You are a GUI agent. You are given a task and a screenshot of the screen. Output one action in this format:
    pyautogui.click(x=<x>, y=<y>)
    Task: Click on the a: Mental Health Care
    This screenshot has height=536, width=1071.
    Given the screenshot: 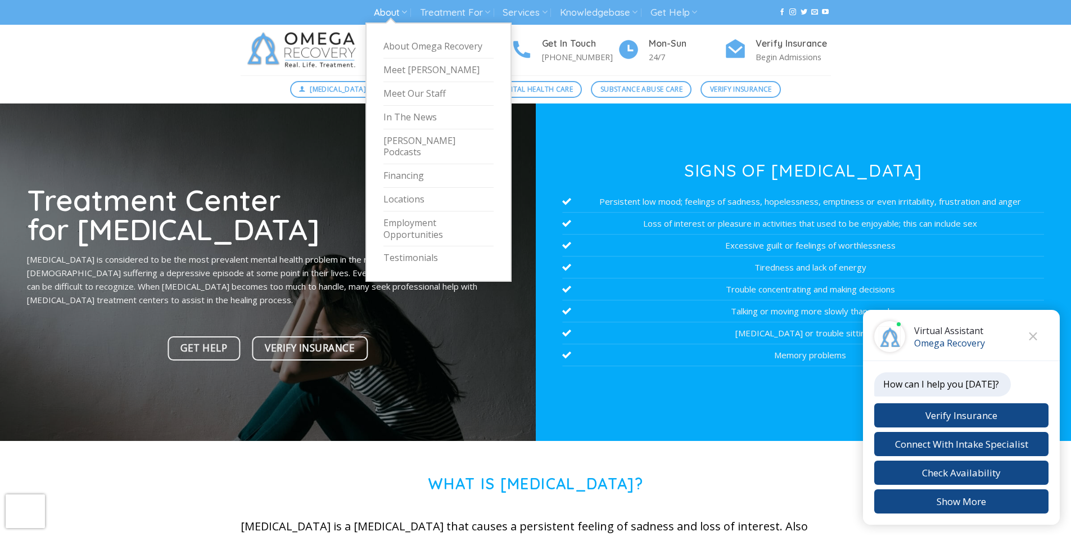 What is the action you would take?
    pyautogui.click(x=535, y=89)
    